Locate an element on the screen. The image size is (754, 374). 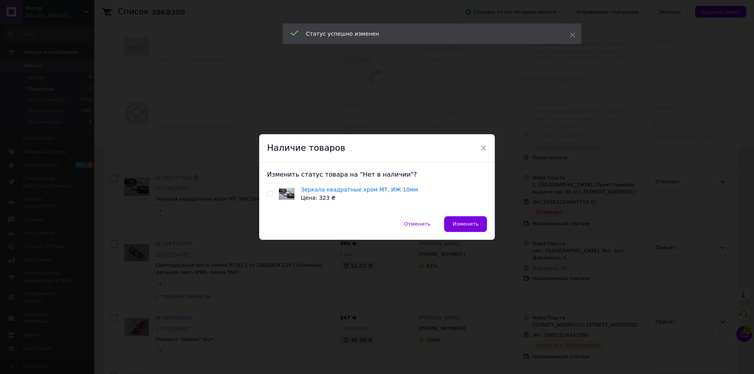
div: Статус успешно изменен is located at coordinates (428, 34).